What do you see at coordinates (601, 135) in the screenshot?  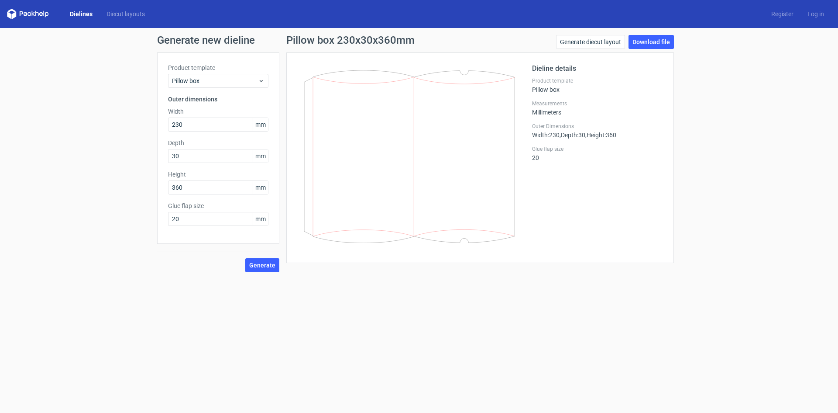 I see `span: , Height : 360` at bounding box center [601, 135].